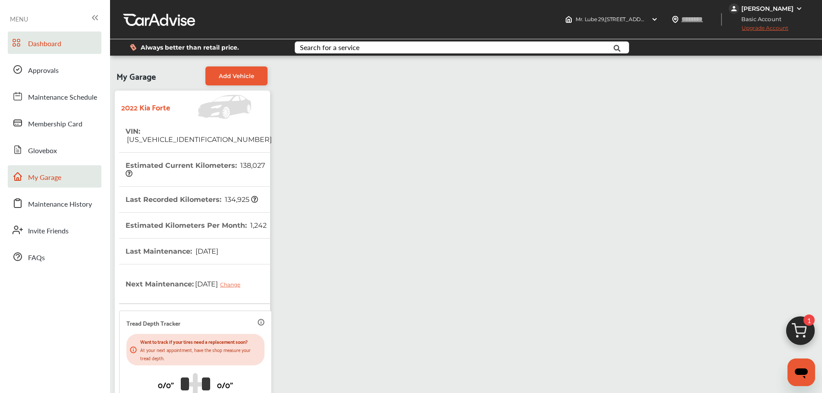 The image size is (822, 393). What do you see at coordinates (801, 333) in the screenshot?
I see `img: cart_icon.3d0951e8.svg` at bounding box center [801, 333].